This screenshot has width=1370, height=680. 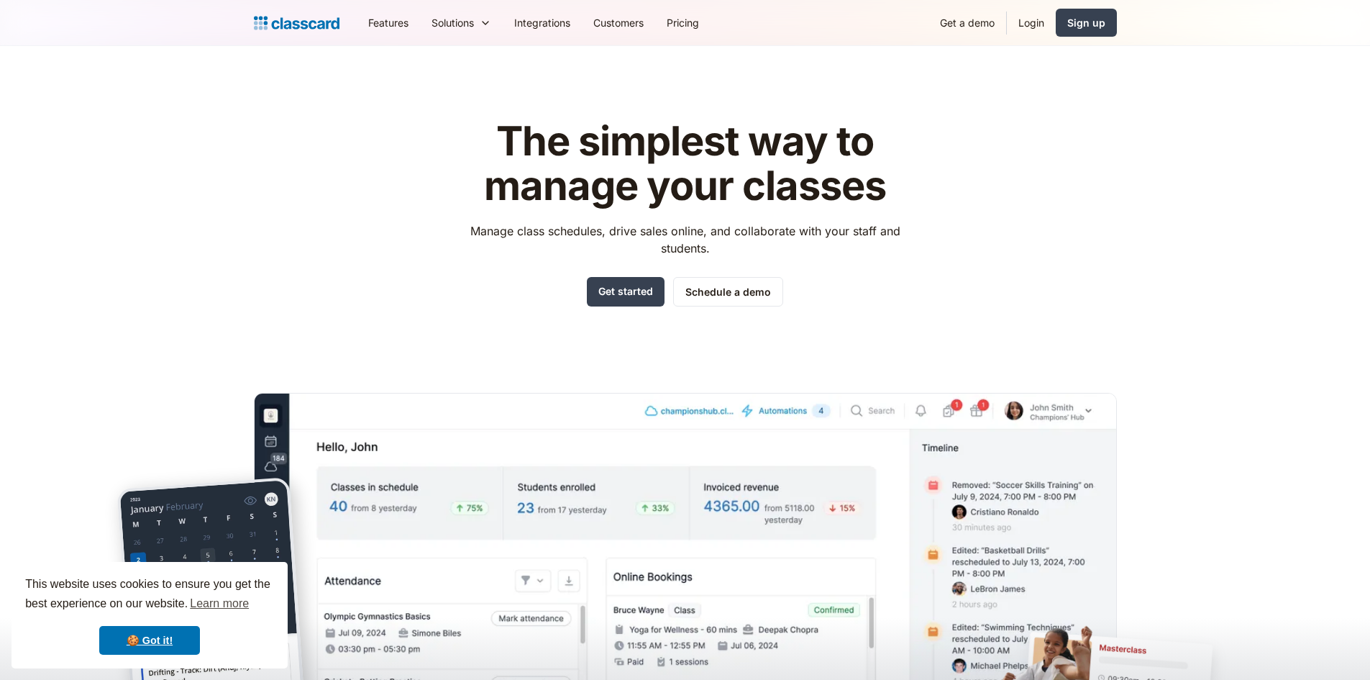 I want to click on a: Features, so click(x=388, y=22).